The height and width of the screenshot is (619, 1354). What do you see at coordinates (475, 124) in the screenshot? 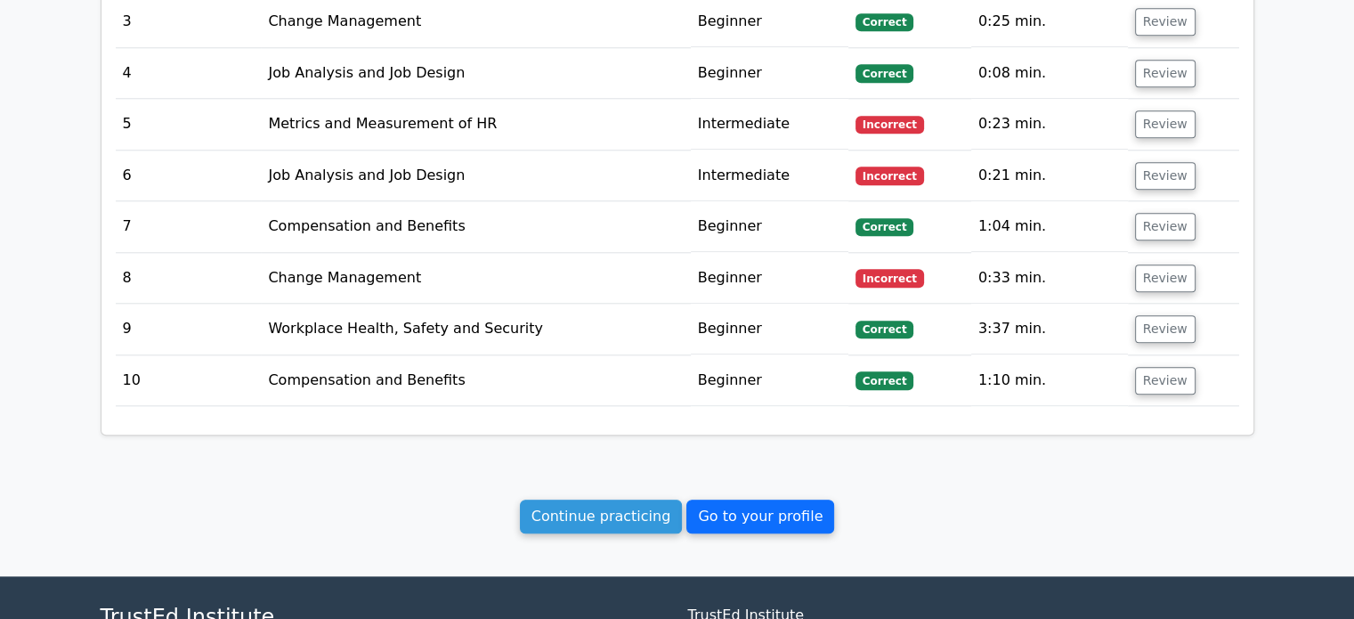
I see `td: Metrics and Measurement of HR` at bounding box center [475, 124].